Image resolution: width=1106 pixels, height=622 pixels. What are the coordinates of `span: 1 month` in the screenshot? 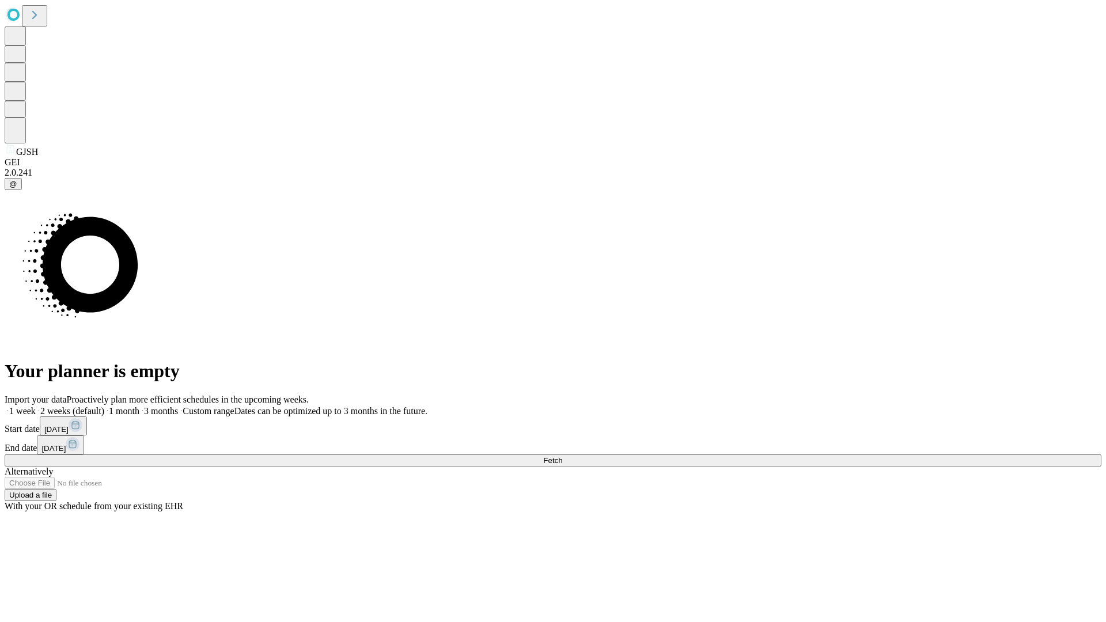 It's located at (124, 411).